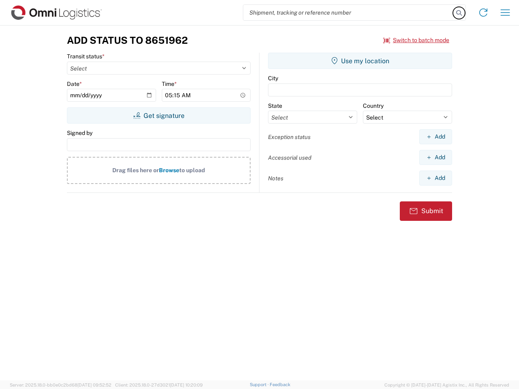 This screenshot has height=389, width=519. What do you see at coordinates (169, 170) in the screenshot?
I see `span: Browse` at bounding box center [169, 170].